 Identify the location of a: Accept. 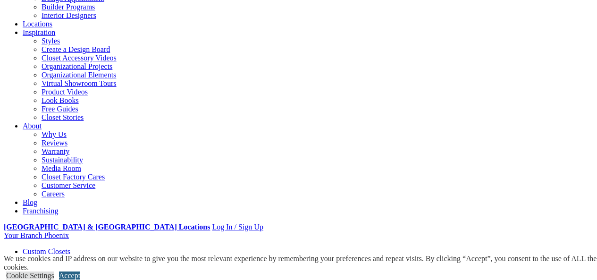
(69, 275).